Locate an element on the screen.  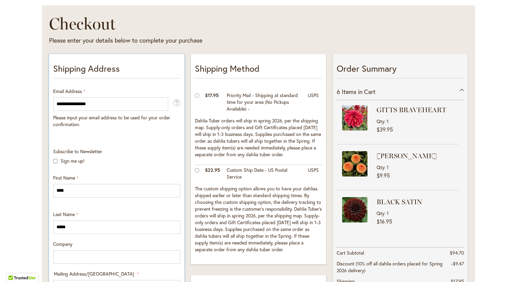
span: 6 is located at coordinates (339, 92).